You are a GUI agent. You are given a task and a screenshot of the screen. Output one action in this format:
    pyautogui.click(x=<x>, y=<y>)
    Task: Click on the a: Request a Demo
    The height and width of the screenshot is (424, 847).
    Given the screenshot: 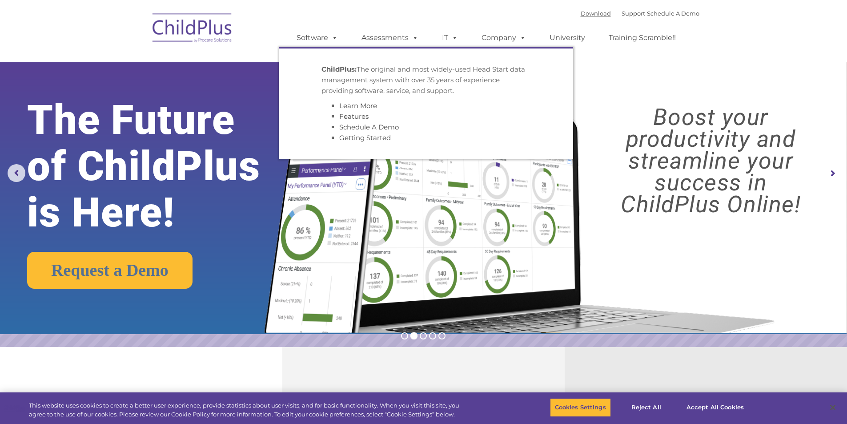 What is the action you would take?
    pyautogui.click(x=110, y=270)
    